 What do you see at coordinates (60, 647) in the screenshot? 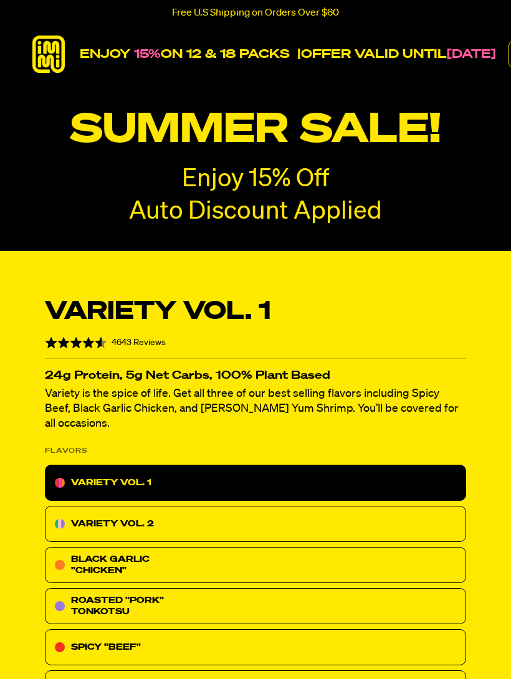
I see `img: 7abd0c97-spicy-beef.svg` at bounding box center [60, 647].